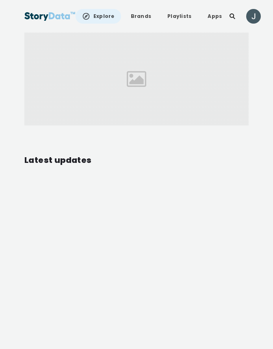 The height and width of the screenshot is (349, 273). What do you see at coordinates (98, 16) in the screenshot?
I see `a: Explore` at bounding box center [98, 16].